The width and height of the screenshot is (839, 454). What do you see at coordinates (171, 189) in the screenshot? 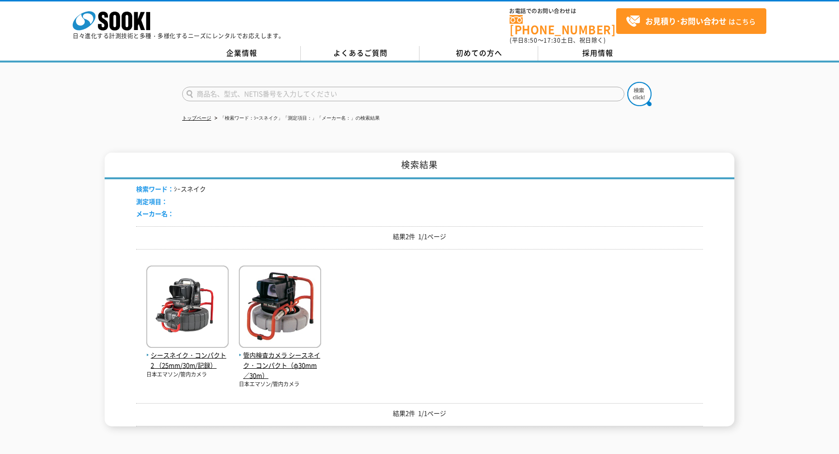
I see `li: ｼｰスネイク` at bounding box center [171, 189].